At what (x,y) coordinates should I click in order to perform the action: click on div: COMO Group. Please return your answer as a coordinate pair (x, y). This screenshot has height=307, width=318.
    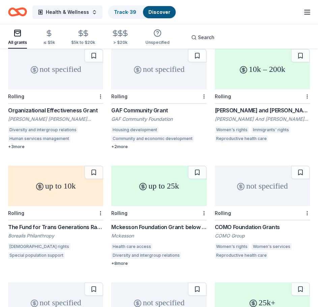
    Looking at the image, I should click on (262, 235).